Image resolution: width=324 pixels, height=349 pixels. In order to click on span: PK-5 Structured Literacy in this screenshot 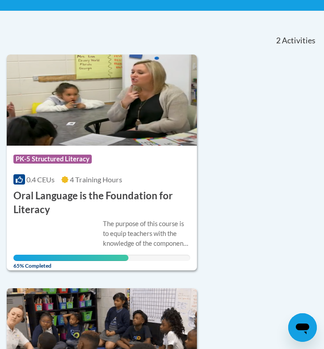, I will do `click(52, 159)`.